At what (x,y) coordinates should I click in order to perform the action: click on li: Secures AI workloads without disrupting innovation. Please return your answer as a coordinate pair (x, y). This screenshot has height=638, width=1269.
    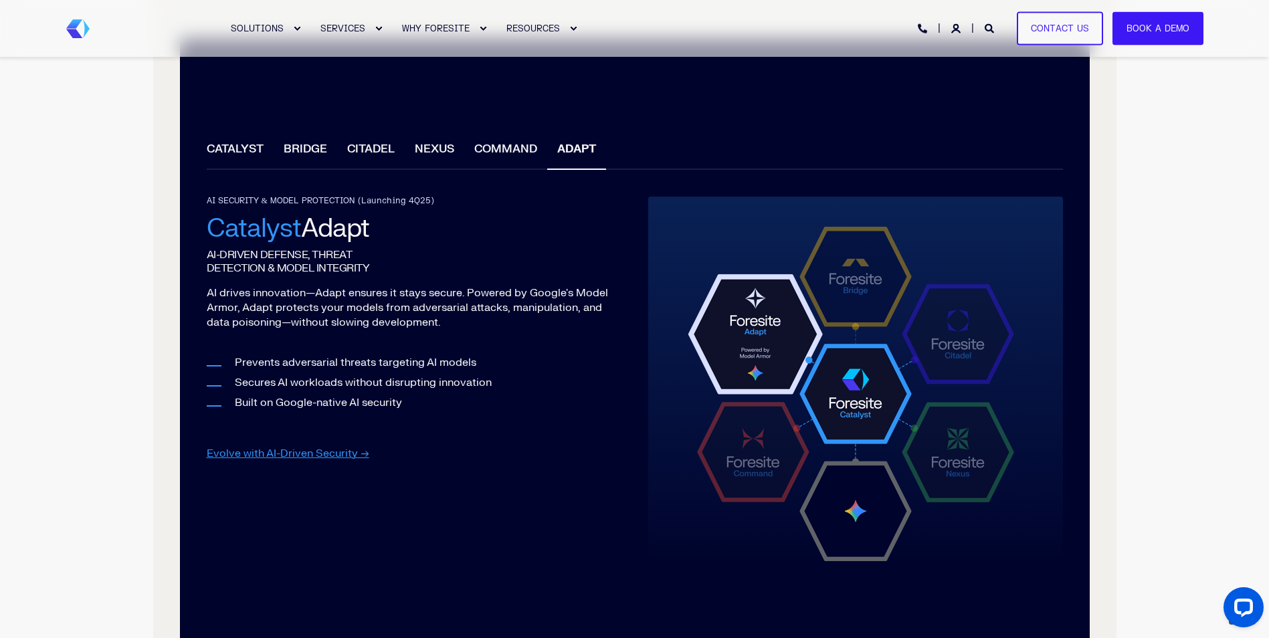
    Looking at the image, I should click on (428, 383).